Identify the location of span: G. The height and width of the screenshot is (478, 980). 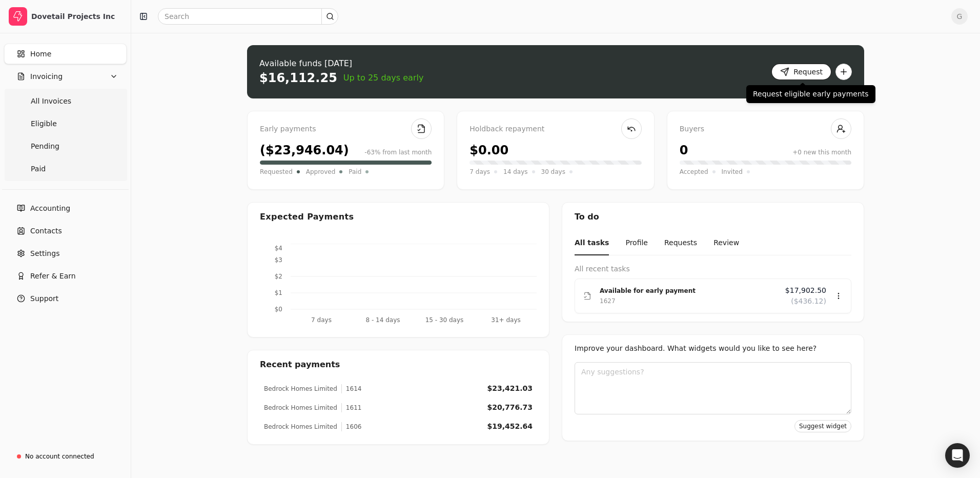
(960, 16).